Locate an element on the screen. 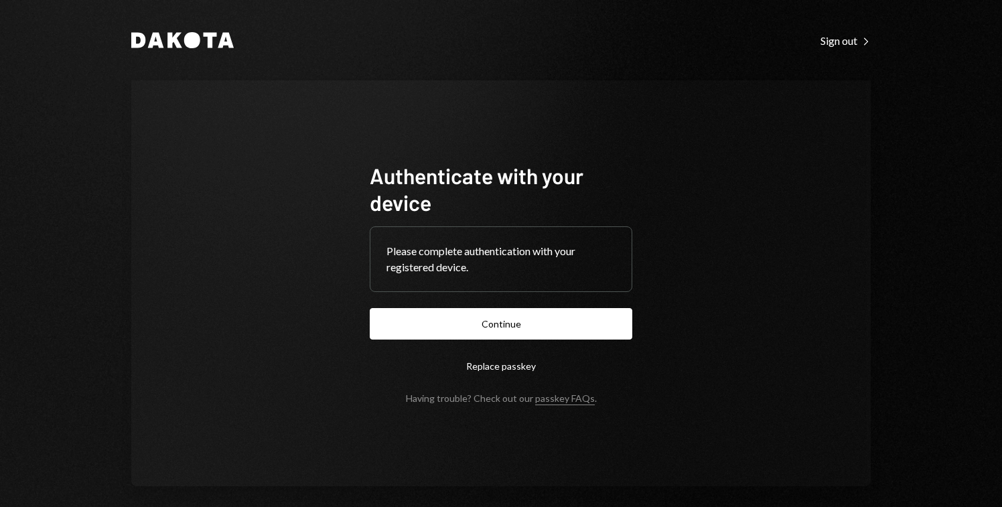 The image size is (1002, 507). h1: Authenticate with your device is located at coordinates (501, 189).